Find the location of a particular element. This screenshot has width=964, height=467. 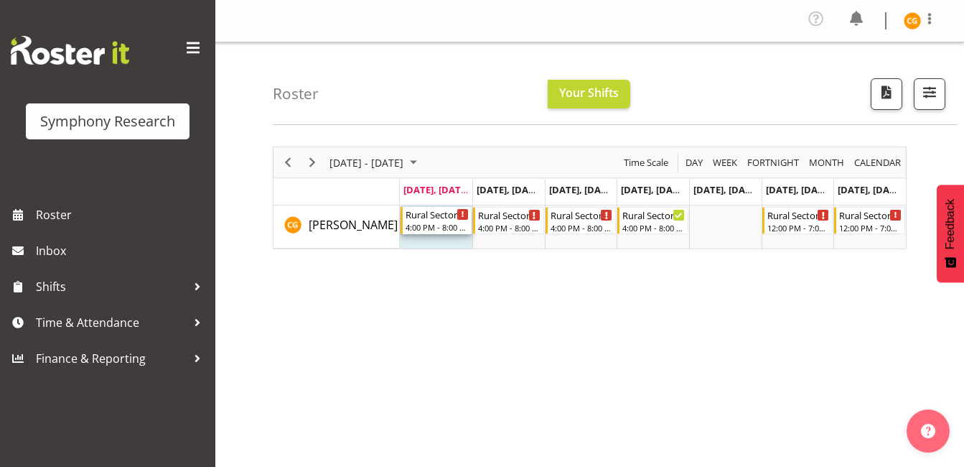

table: Timeline Week of September 1, 2025 is located at coordinates (653, 227).